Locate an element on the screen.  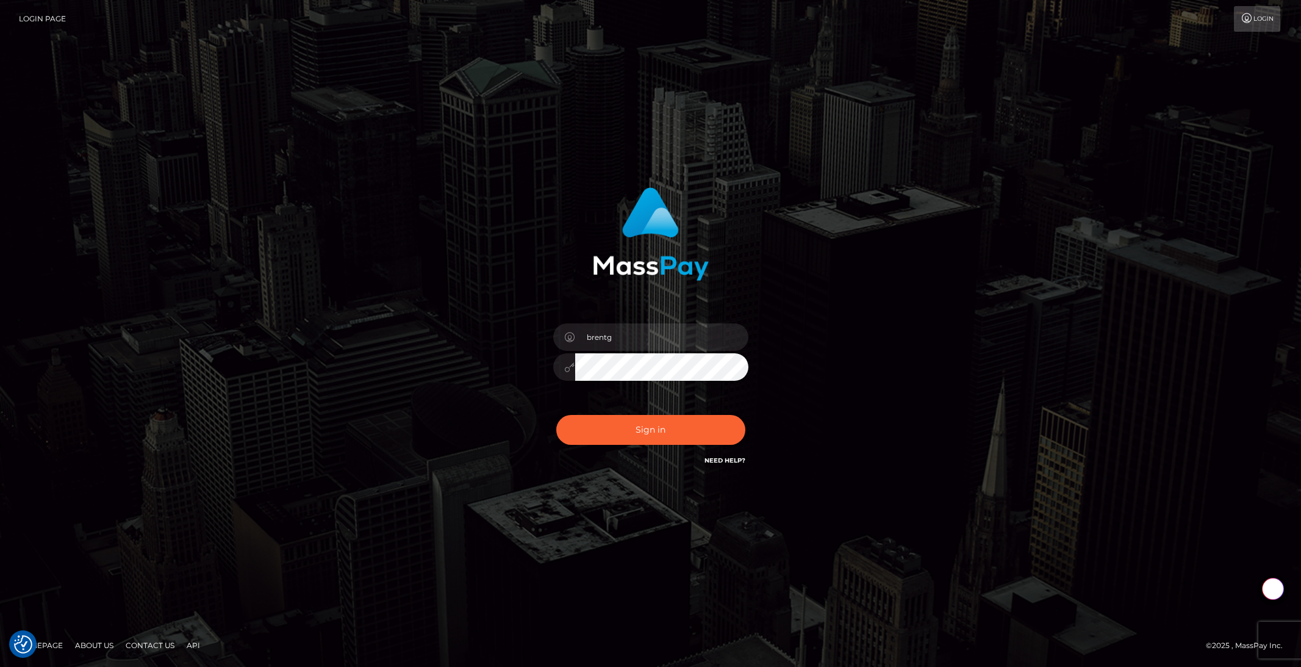
button: Consent Preferences is located at coordinates (23, 644).